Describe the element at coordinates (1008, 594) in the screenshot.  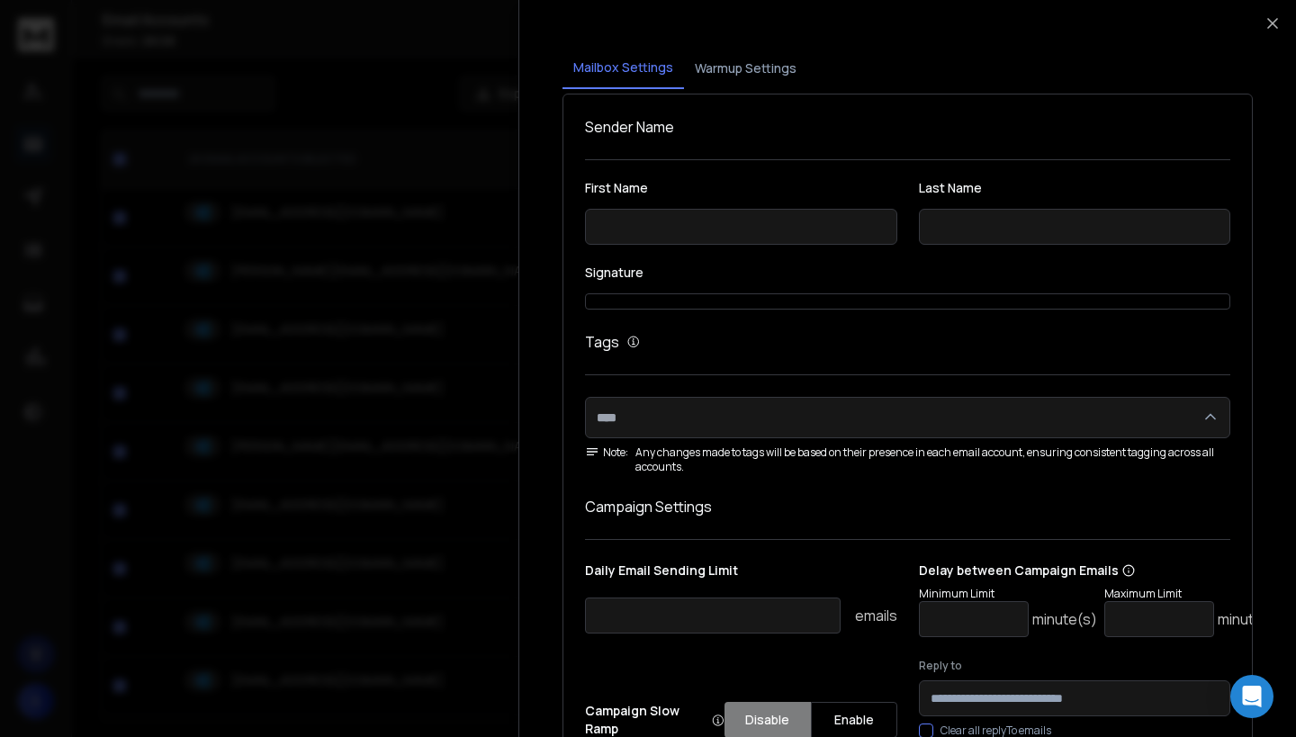
I see `p: Minimum Limit` at that location.